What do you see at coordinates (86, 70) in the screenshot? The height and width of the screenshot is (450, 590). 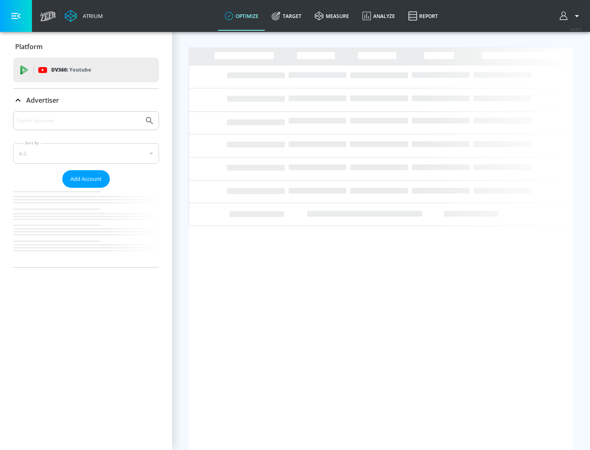 I see `div: DV360: Youtube` at bounding box center [86, 70].